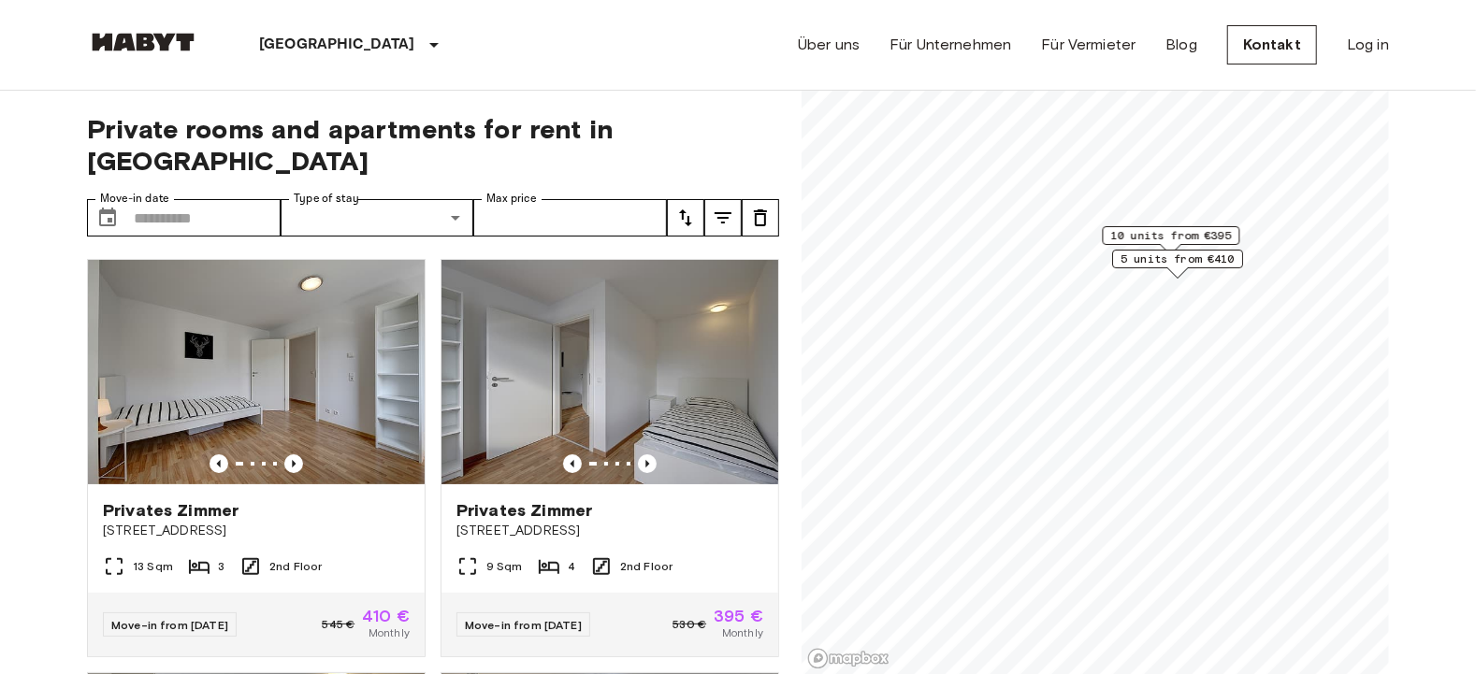 This screenshot has height=674, width=1476. Describe the element at coordinates (385, 616) in the screenshot. I see `span: 410 €` at that location.